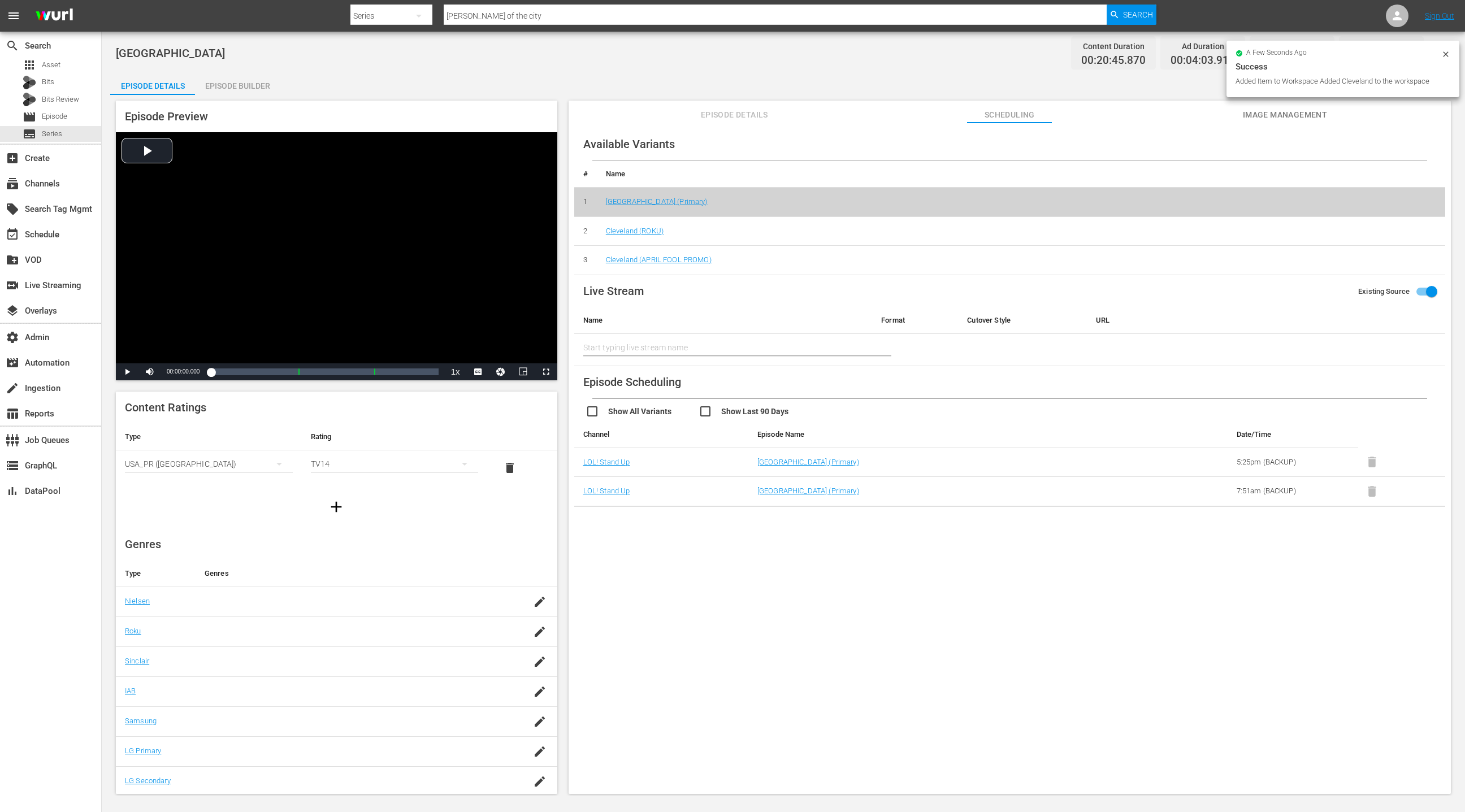 This screenshot has height=812, width=1465. Describe the element at coordinates (395, 437) in the screenshot. I see `th: Rating` at that location.